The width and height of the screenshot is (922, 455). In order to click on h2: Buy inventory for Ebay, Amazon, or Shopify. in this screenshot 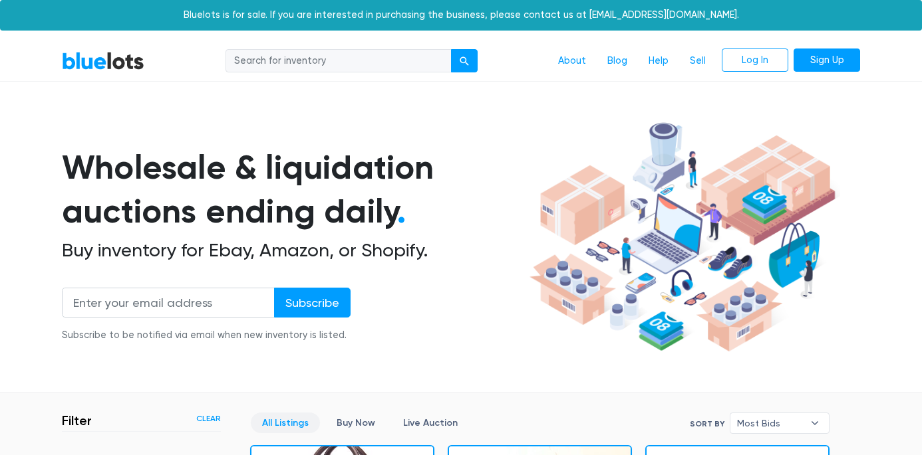, I will do `click(293, 251)`.